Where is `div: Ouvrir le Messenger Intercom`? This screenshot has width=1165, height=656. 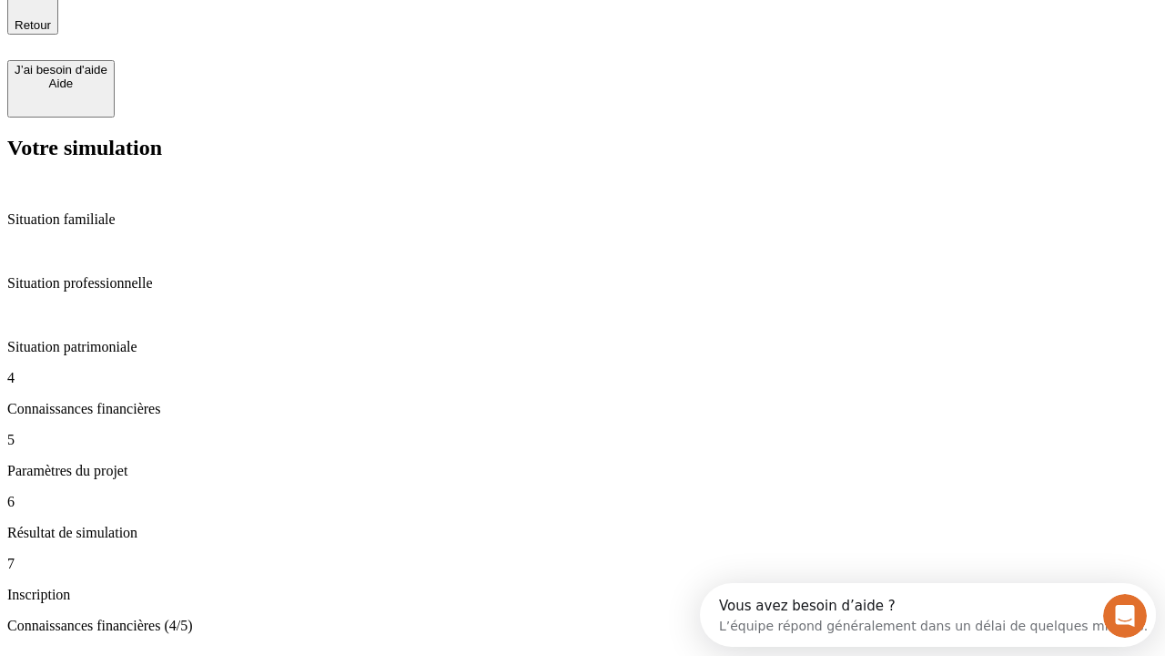 div: Ouvrir le Messenger Intercom is located at coordinates (254, 32).